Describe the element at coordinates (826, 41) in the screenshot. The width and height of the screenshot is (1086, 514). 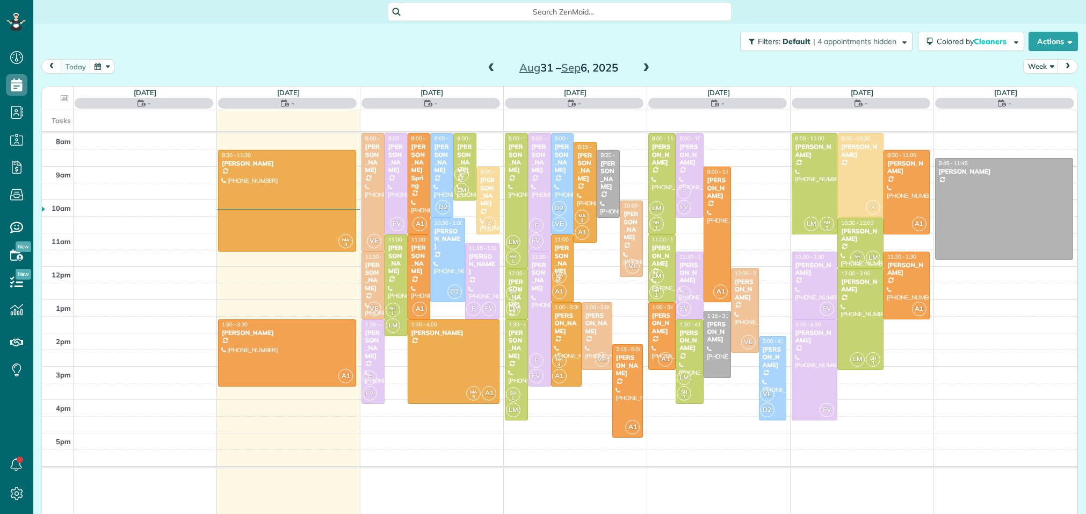
I see `button: Filters: Default | 4 appointments hidden` at that location.